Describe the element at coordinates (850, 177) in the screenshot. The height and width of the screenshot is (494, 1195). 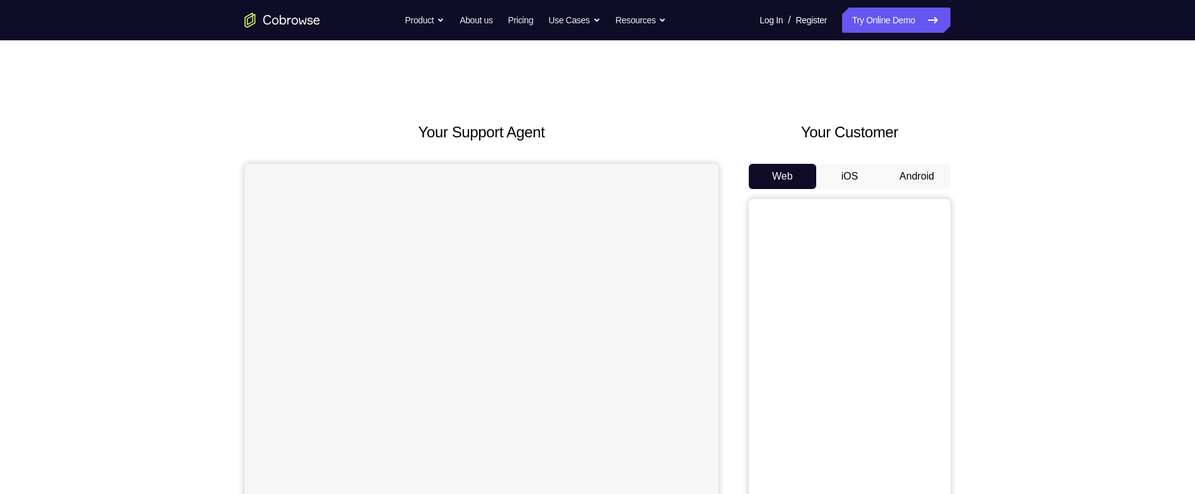
I see `button: iOS` at that location.